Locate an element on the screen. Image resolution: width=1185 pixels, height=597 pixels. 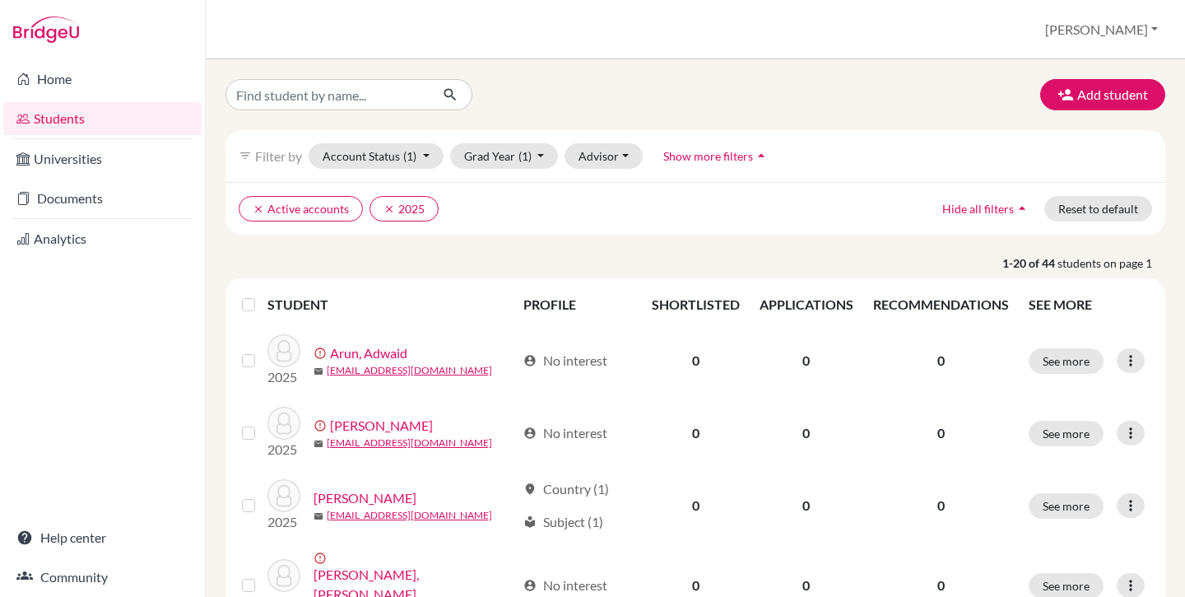
a: Home is located at coordinates (102, 79).